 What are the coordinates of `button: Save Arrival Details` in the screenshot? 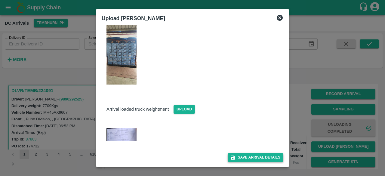 It's located at (256, 158).